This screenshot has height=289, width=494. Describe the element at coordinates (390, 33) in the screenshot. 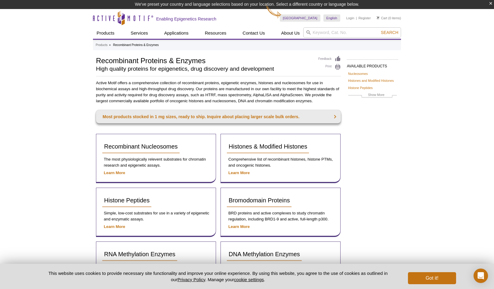

I see `button: Search` at that location.